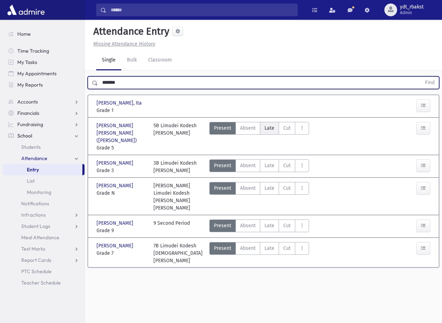 This screenshot has width=442, height=323. Describe the element at coordinates (39, 193) in the screenshot. I see `span: Monitoring` at that location.